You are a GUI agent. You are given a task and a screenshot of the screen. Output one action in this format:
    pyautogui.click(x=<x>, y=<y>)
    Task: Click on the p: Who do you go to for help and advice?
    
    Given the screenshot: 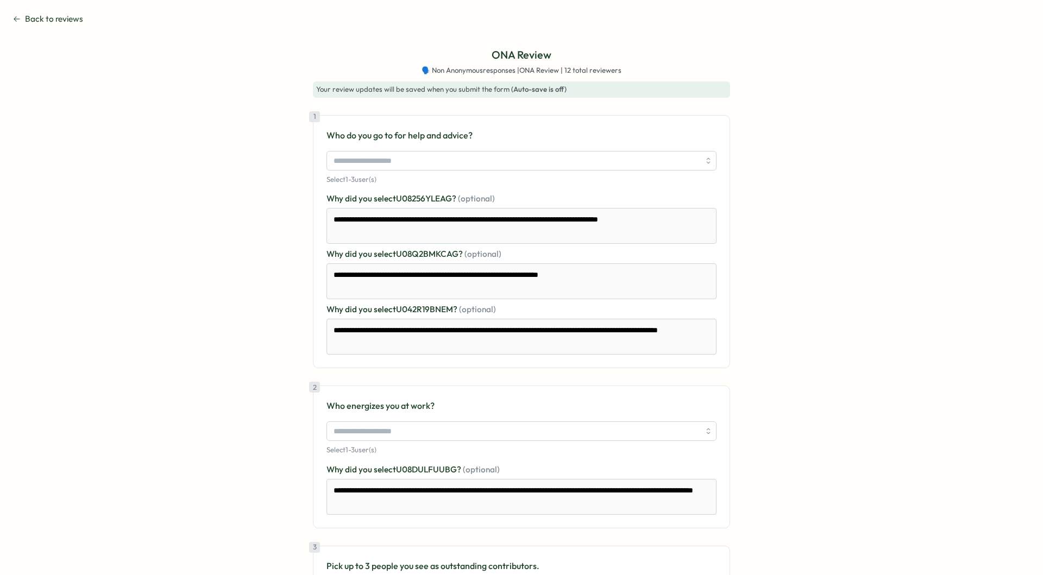 What is the action you would take?
    pyautogui.click(x=521, y=135)
    